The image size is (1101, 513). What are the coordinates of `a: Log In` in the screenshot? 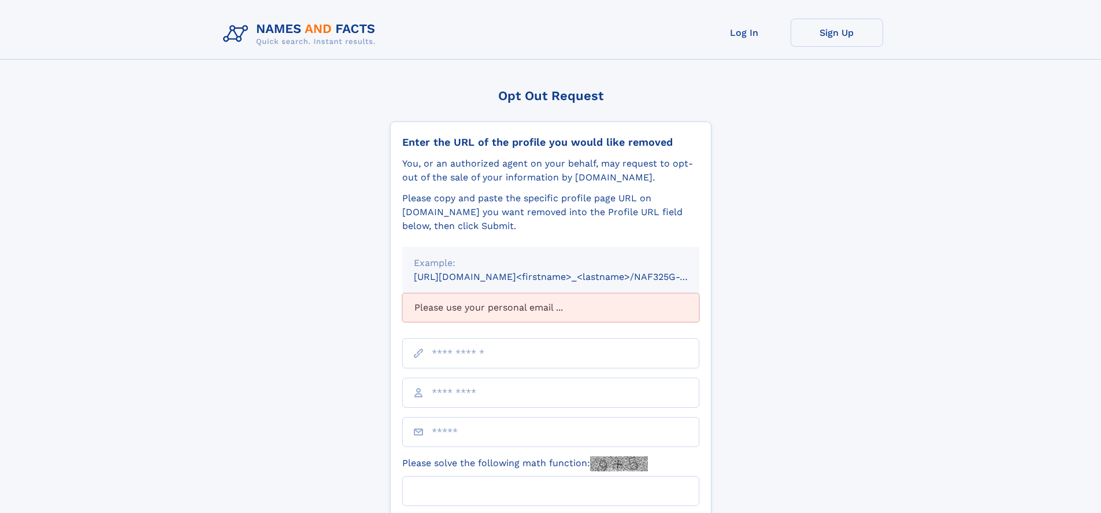 It's located at (744, 32).